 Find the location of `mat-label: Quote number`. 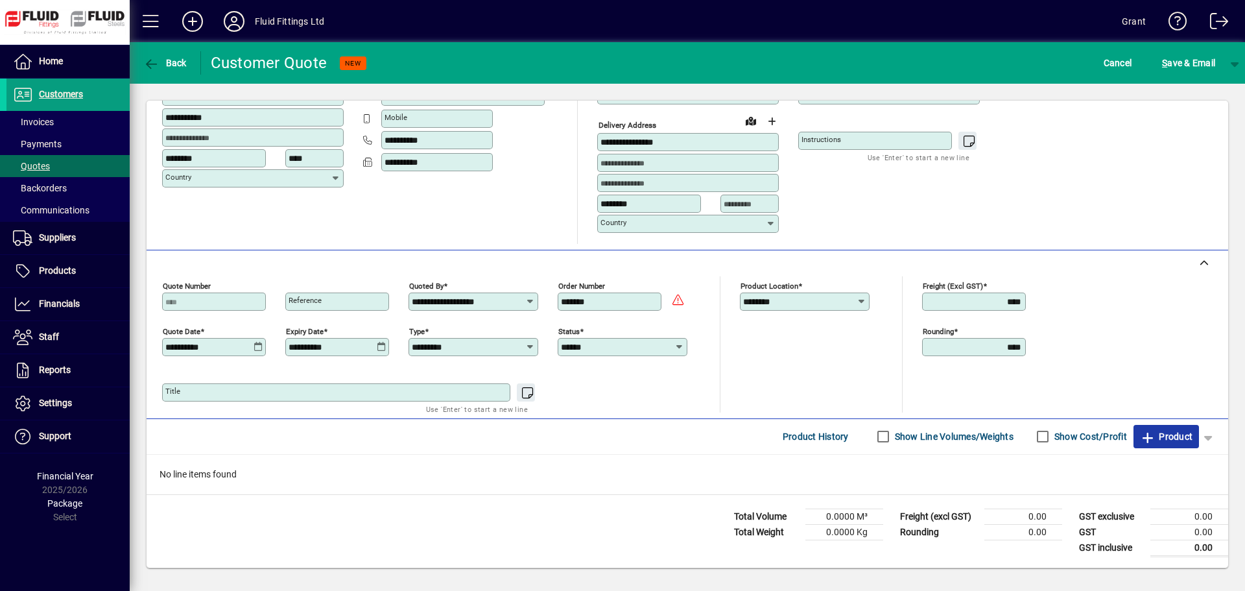

mat-label: Quote number is located at coordinates (187, 285).